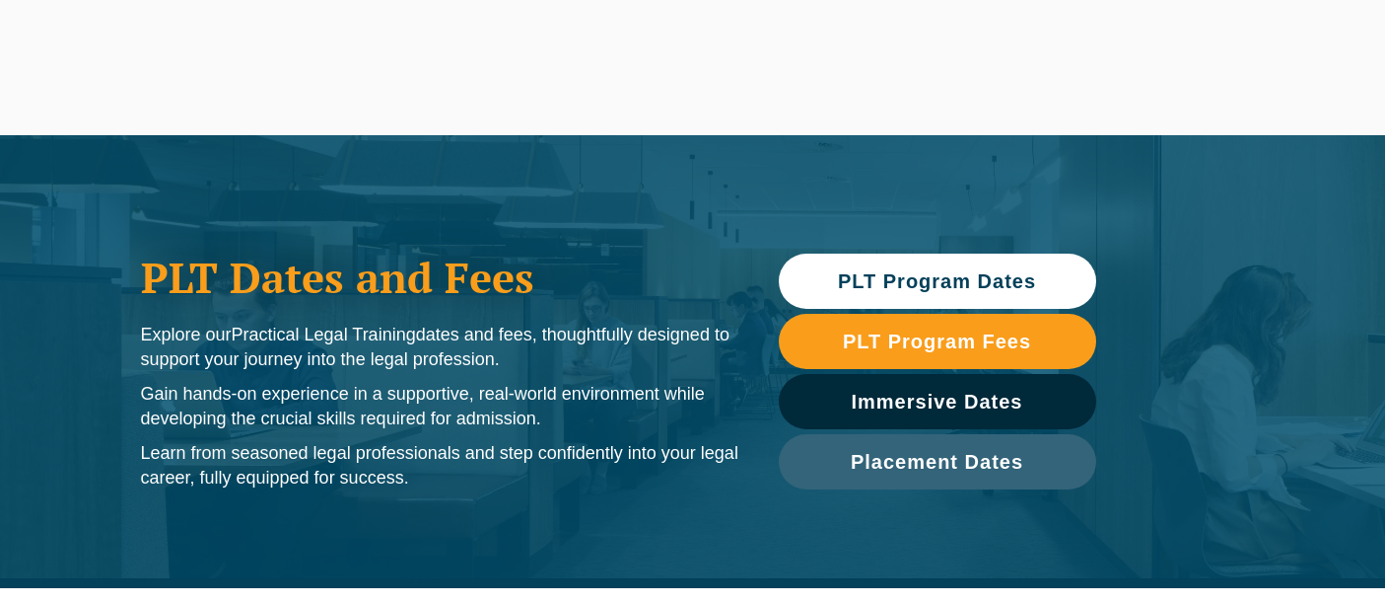  What do you see at coordinates (440, 465) in the screenshot?
I see `p: Learn from seasoned legal professionals and step confidently into your legal career, fully equipp...` at bounding box center [440, 465].